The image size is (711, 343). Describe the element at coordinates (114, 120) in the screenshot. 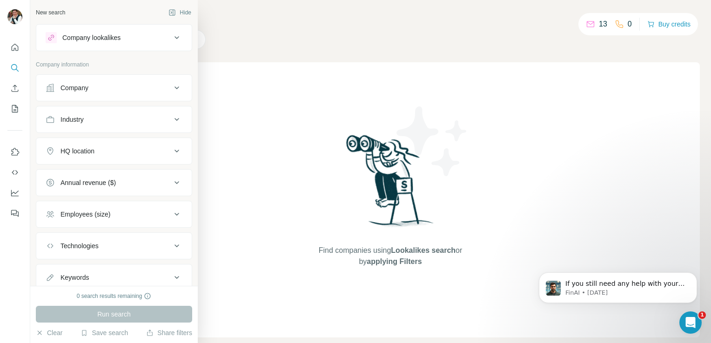

I see `button: Industry` at that location.